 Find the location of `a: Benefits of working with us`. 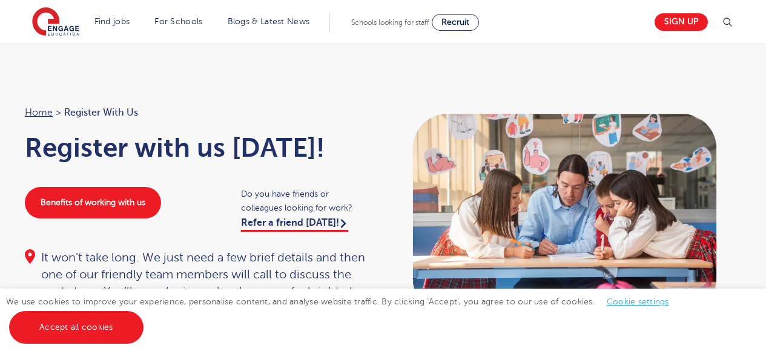

a: Benefits of working with us is located at coordinates (93, 203).